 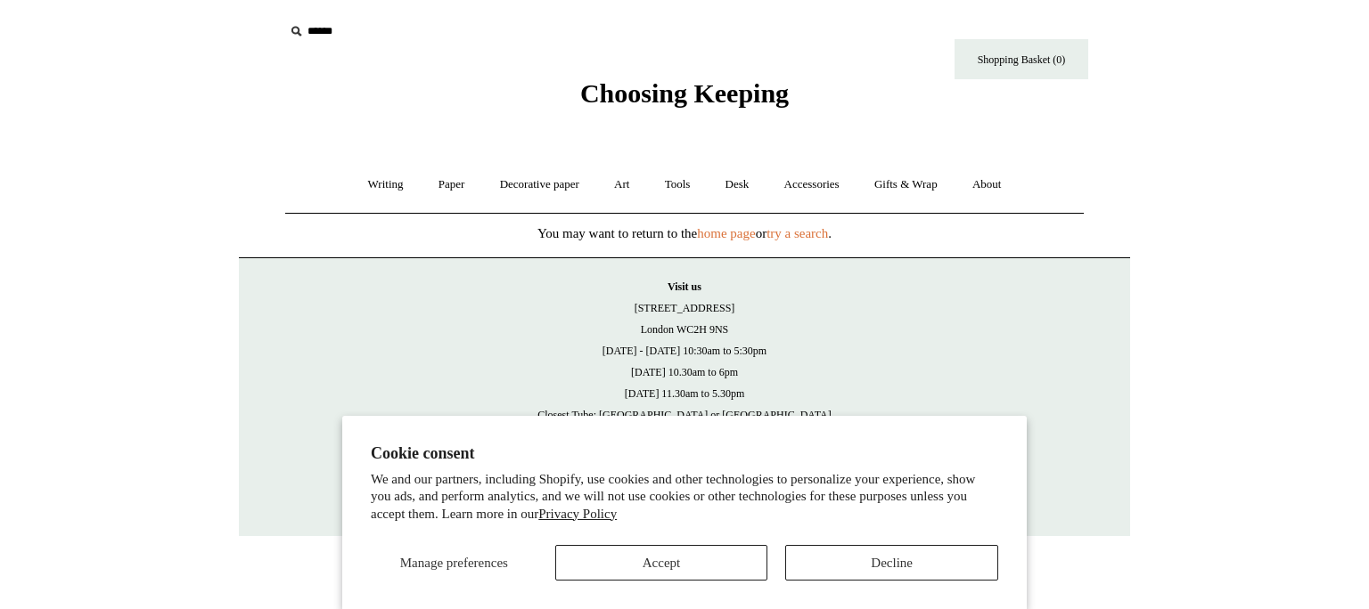 What do you see at coordinates (986, 184) in the screenshot?
I see `a: About` at bounding box center [986, 184].